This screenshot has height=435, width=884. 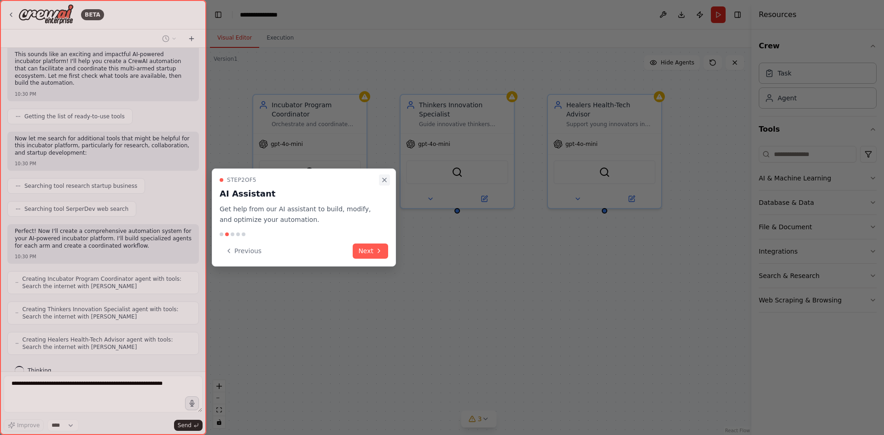 I want to click on h3: AI Assistant, so click(x=298, y=194).